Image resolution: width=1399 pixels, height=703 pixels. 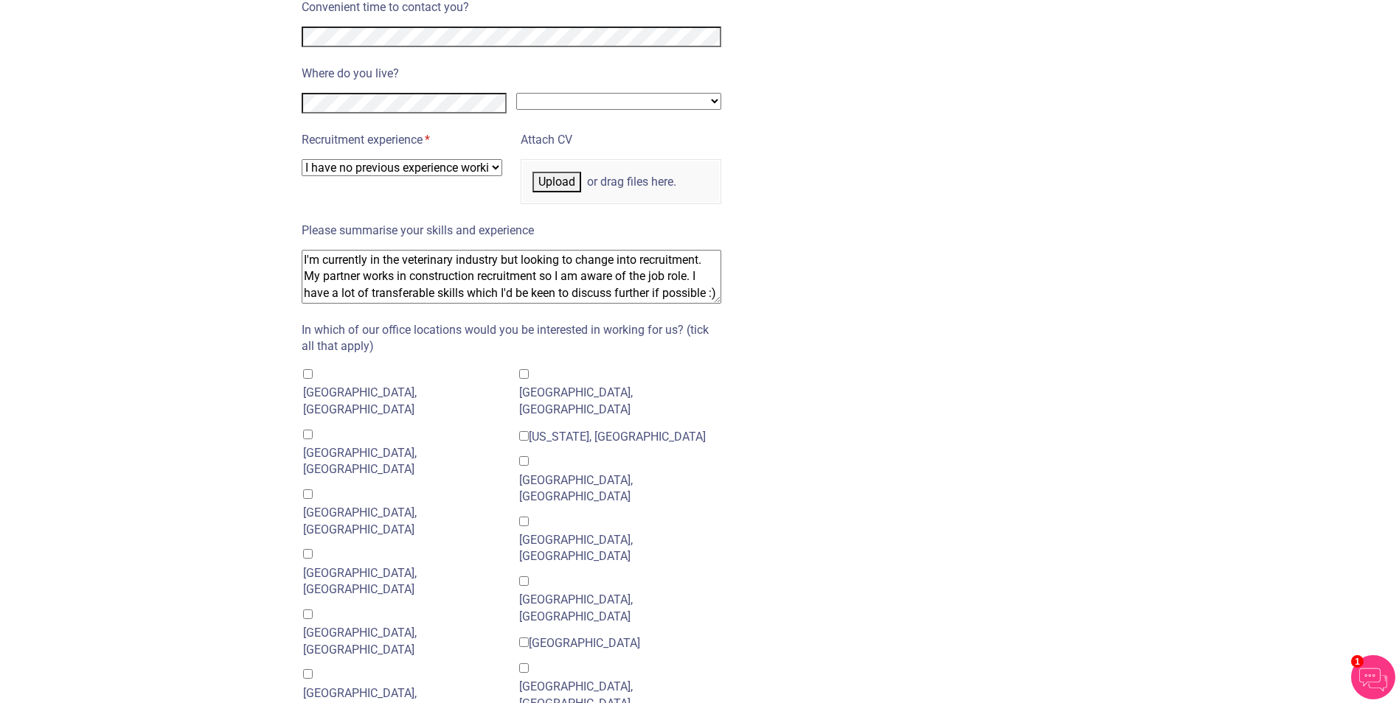 I want to click on span: or drag files here., so click(x=631, y=182).